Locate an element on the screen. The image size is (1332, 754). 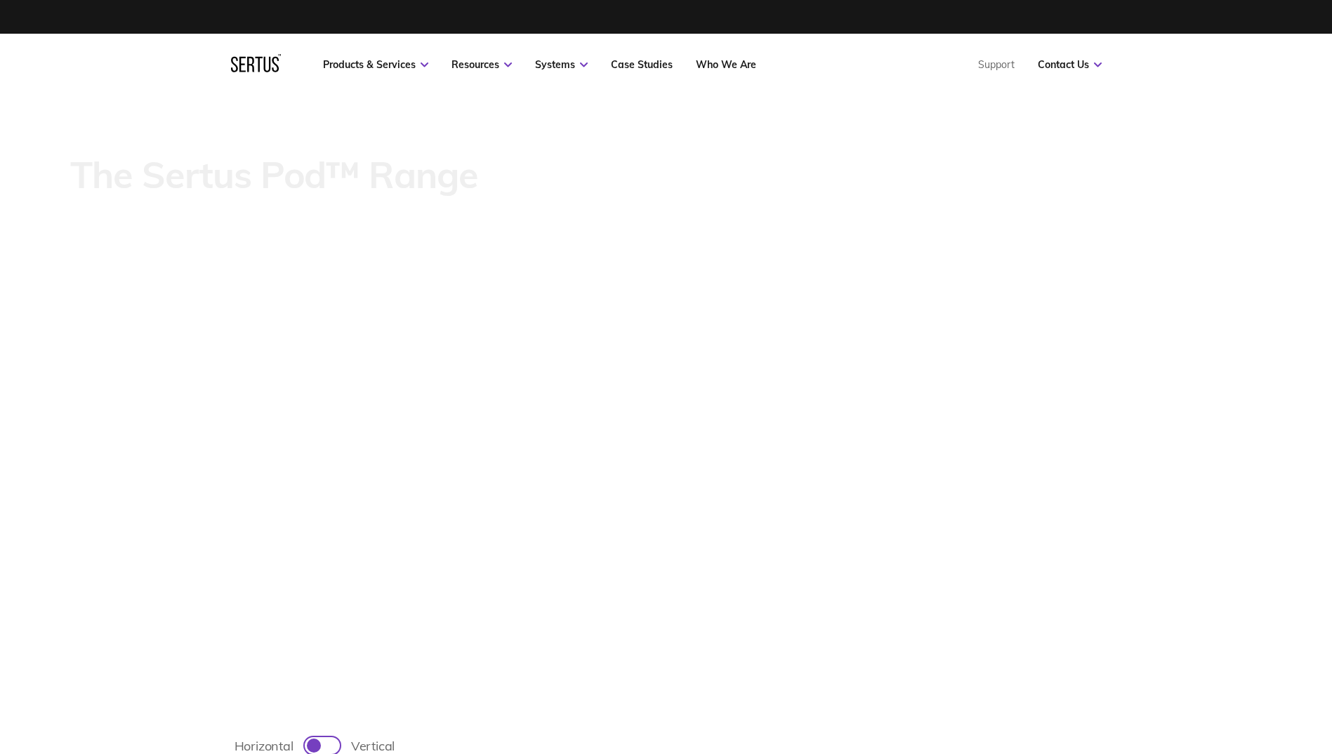
a: Systems is located at coordinates (561, 65).